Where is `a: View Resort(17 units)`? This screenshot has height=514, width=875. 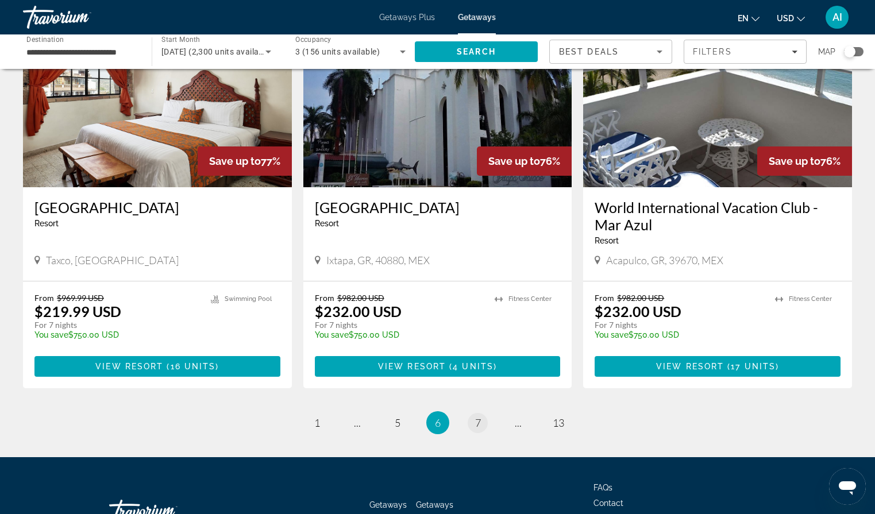 a: View Resort(17 units) is located at coordinates (717, 366).